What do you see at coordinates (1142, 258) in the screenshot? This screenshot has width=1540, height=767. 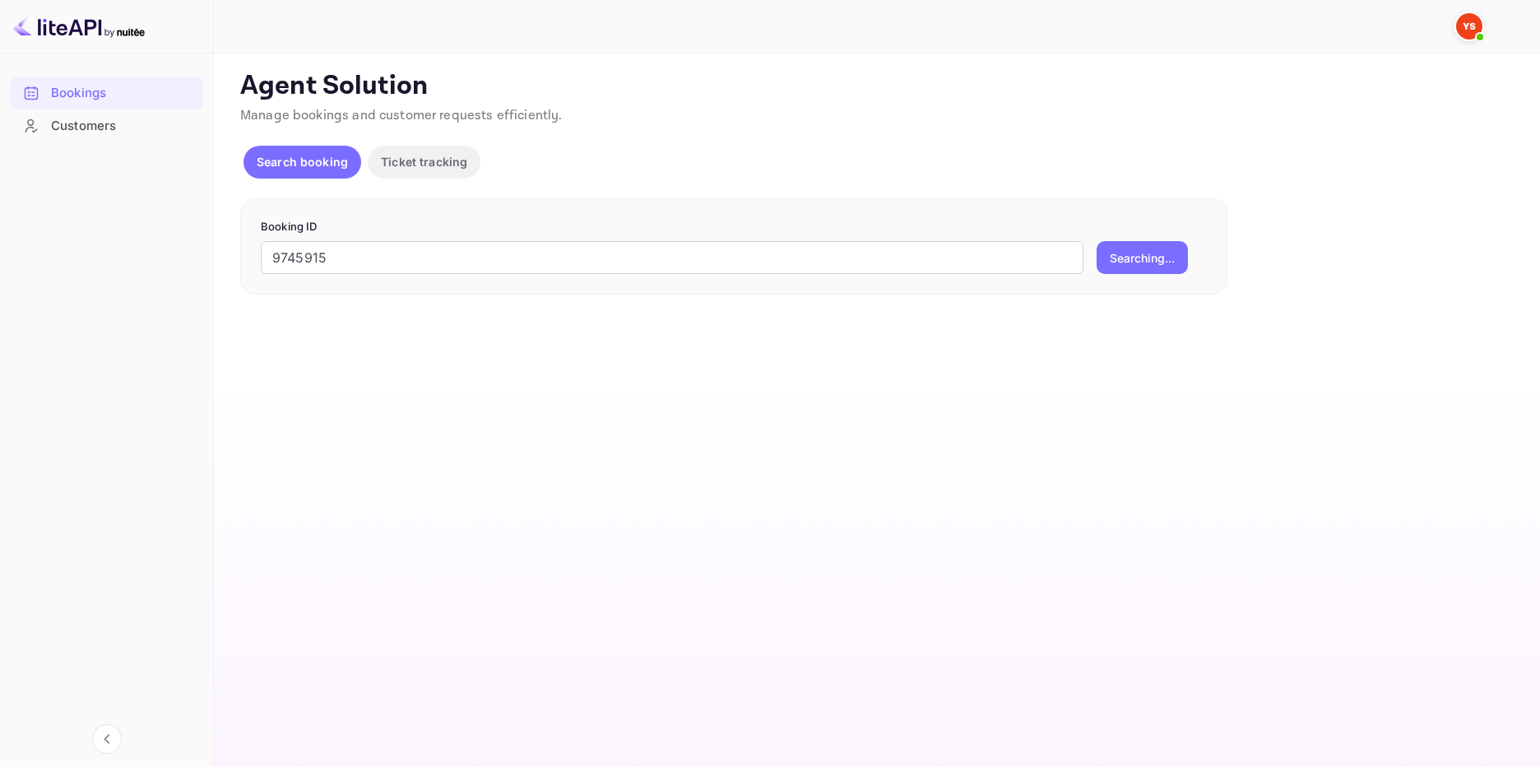 I see `button: Searching...` at bounding box center [1142, 258].